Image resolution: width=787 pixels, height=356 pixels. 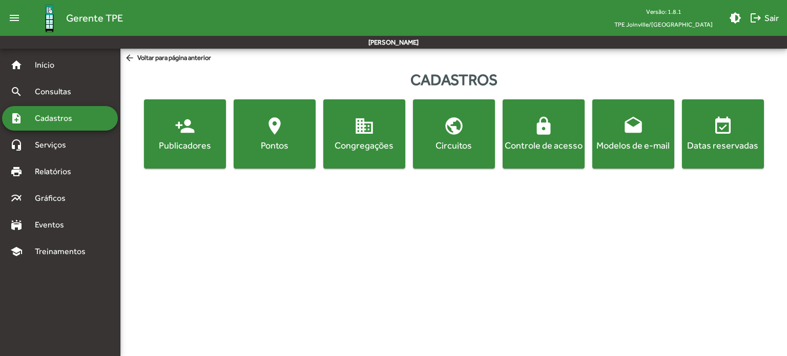 I want to click on mat-icon: drafts, so click(x=633, y=126).